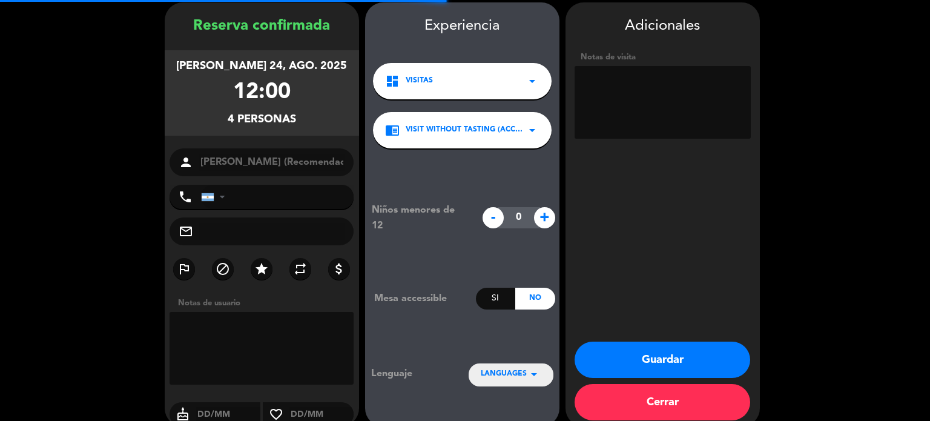 The width and height of the screenshot is (930, 421). What do you see at coordinates (420, 299) in the screenshot?
I see `div: Mesa accessible` at bounding box center [420, 299].